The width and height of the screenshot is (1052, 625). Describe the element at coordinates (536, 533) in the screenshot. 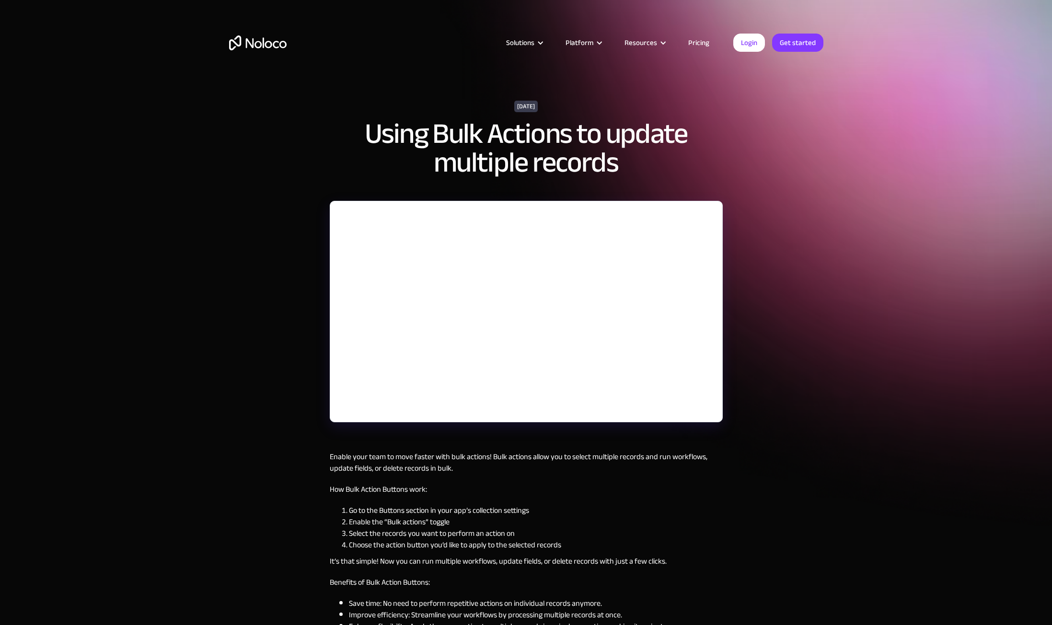

I see `li: Select the records you want to perform an action on` at that location.